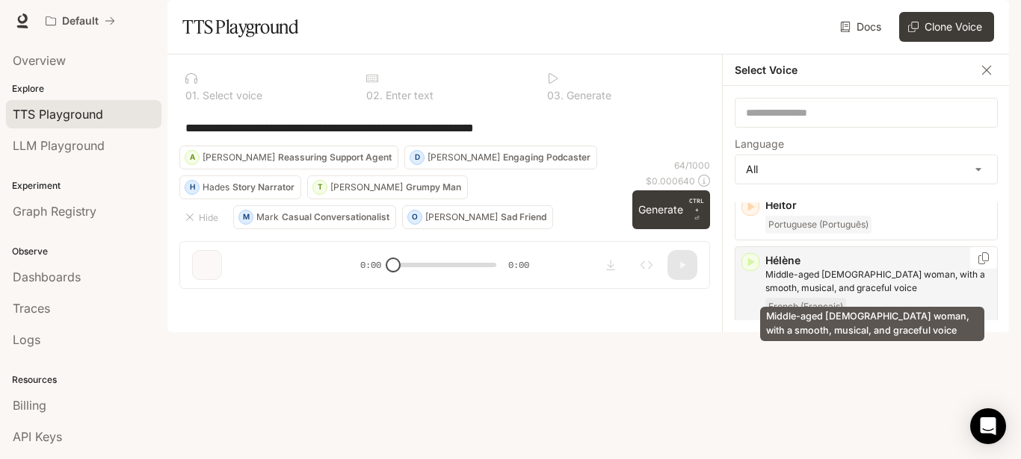 The height and width of the screenshot is (459, 1021). I want to click on p: CTRL +, so click(696, 205).